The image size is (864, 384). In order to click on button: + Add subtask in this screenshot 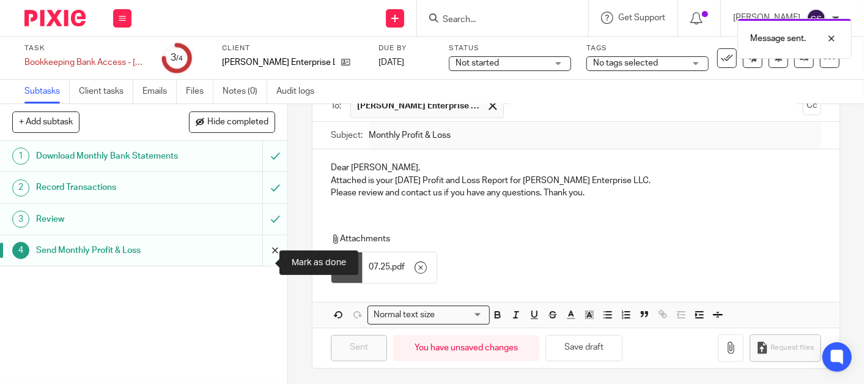, I will do `click(46, 122)`.